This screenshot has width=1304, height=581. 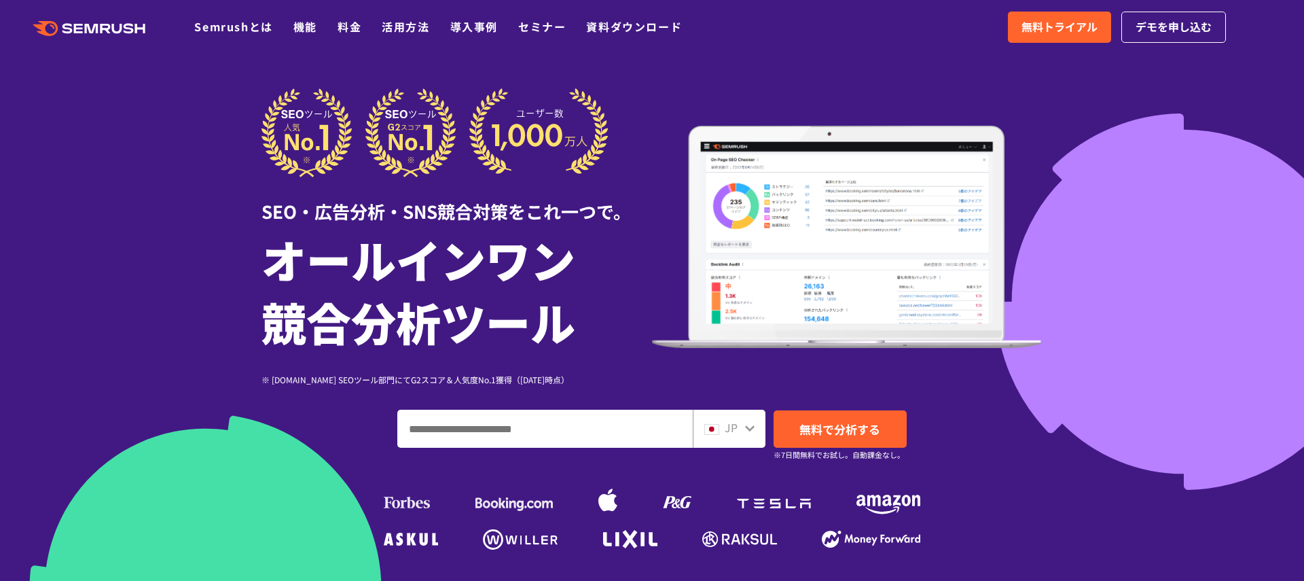 What do you see at coordinates (840, 429) in the screenshot?
I see `span: 無料で分析する` at bounding box center [840, 429].